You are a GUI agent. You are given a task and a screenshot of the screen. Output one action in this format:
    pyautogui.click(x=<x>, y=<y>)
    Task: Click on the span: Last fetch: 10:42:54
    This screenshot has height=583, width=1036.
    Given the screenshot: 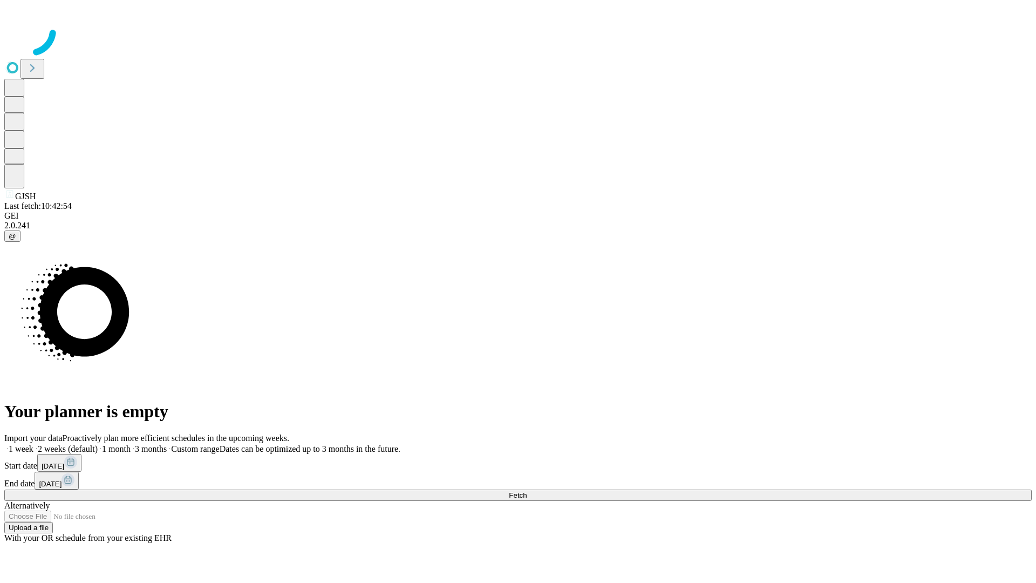 What is the action you would take?
    pyautogui.click(x=38, y=205)
    